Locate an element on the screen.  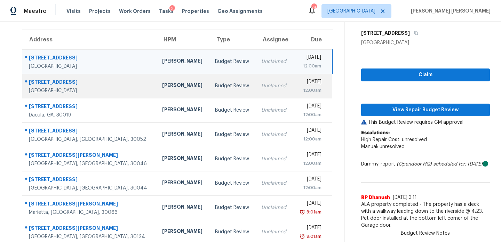
div: Dacula, GA, 30019 is located at coordinates (90, 115).